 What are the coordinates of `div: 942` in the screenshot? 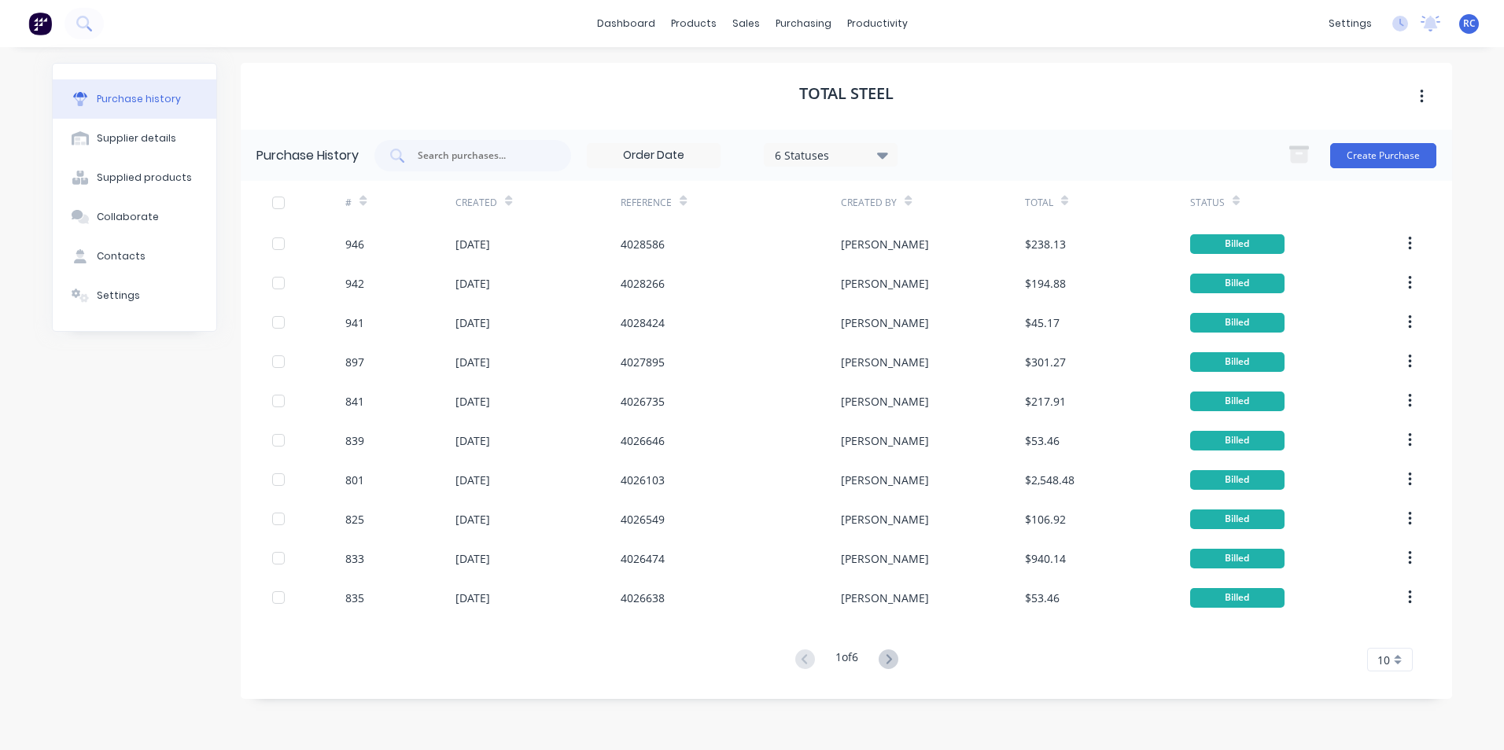 It's located at (355, 283).